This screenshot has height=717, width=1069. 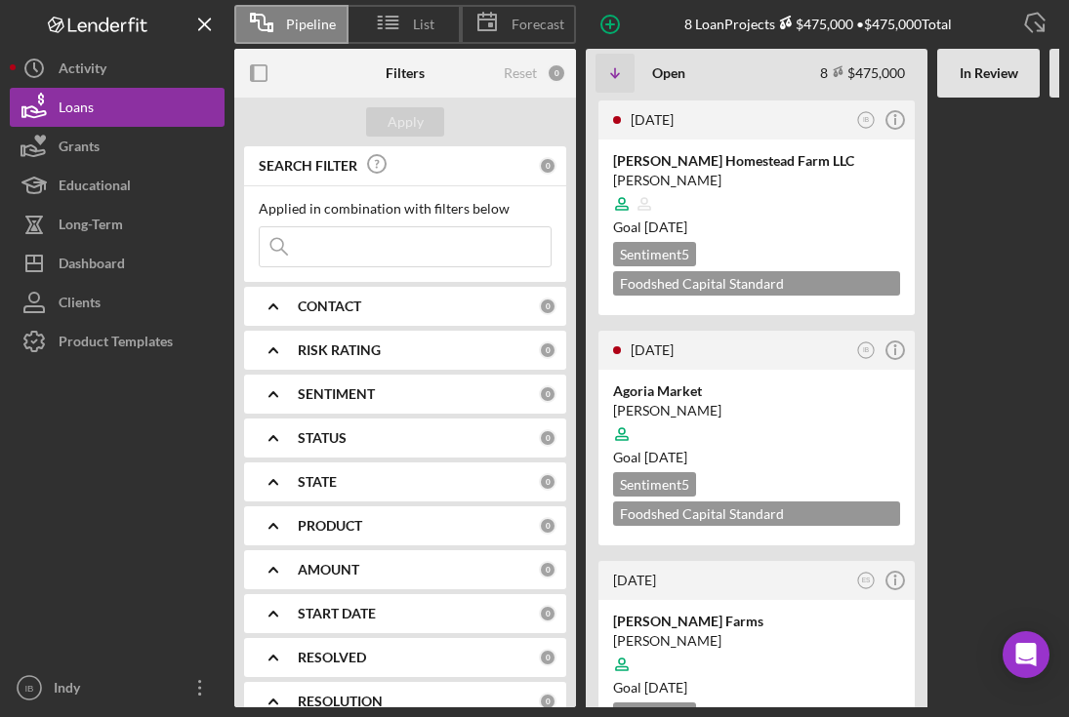 I want to click on a: Grants, so click(x=117, y=146).